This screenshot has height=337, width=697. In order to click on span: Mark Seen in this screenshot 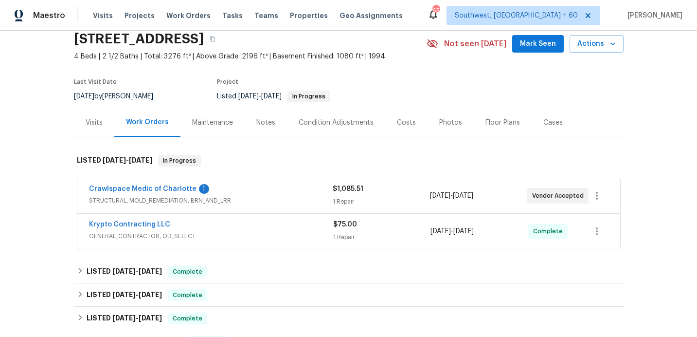, I will do `click(538, 44)`.